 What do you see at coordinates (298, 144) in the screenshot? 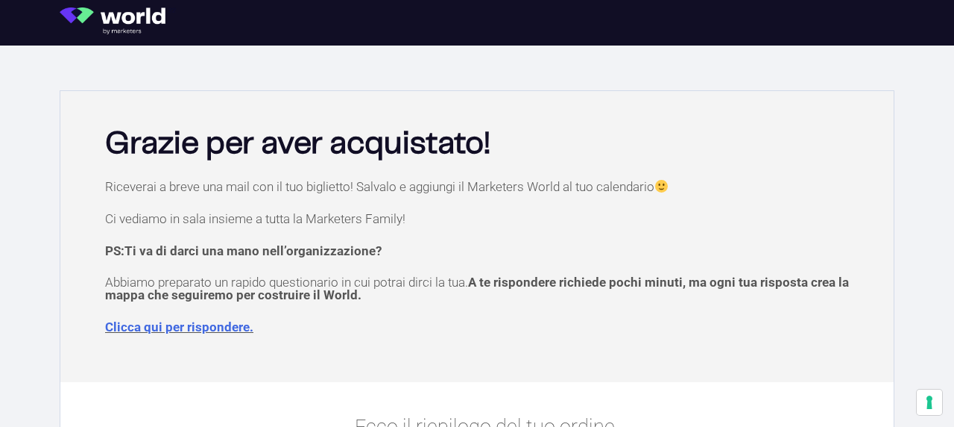
I see `b: Grazie per aver acquistato!` at bounding box center [298, 144].